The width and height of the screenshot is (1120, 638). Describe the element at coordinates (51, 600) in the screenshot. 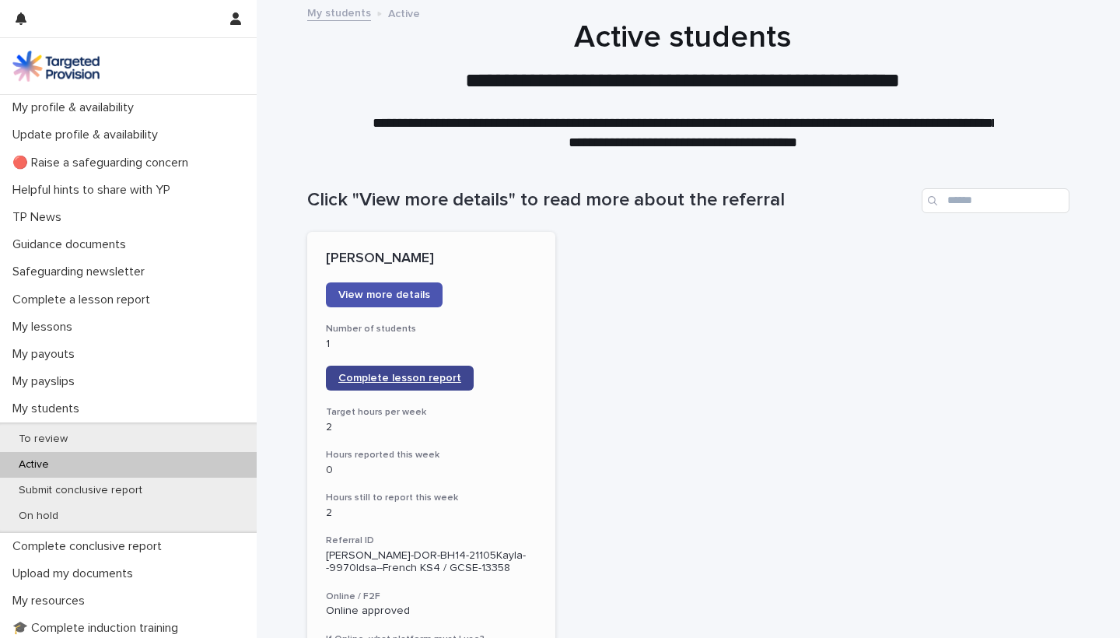

I see `p: My resources` at that location.